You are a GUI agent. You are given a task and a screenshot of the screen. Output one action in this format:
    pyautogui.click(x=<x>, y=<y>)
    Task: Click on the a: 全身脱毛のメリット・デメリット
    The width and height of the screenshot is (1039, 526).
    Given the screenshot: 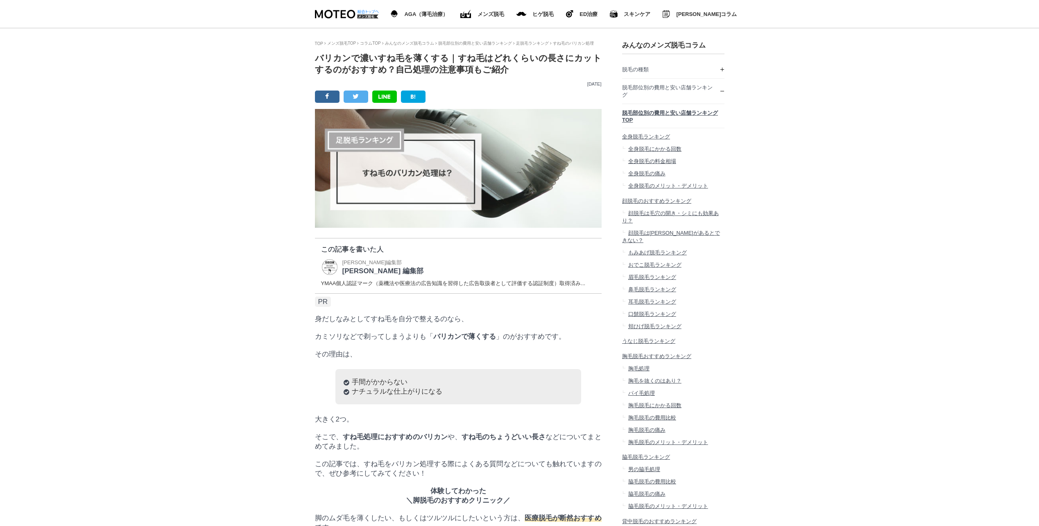 What is the action you would take?
    pyautogui.click(x=674, y=186)
    